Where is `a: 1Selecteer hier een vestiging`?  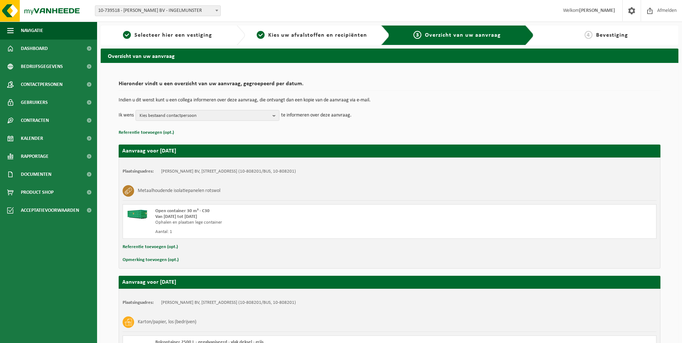
a: 1Selecteer hier een vestiging is located at coordinates (168, 35).